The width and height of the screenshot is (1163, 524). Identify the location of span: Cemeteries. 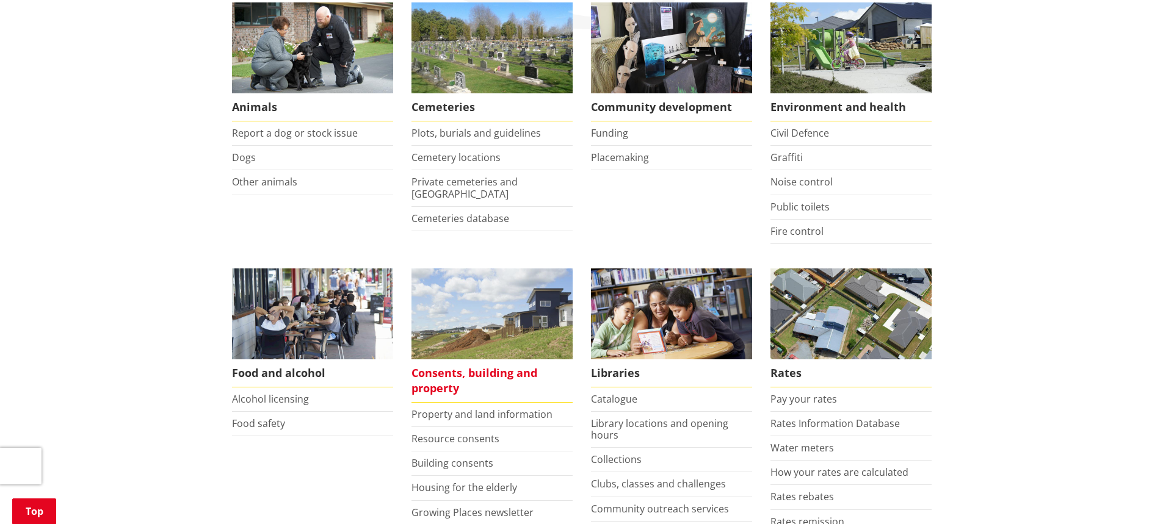
(492, 107).